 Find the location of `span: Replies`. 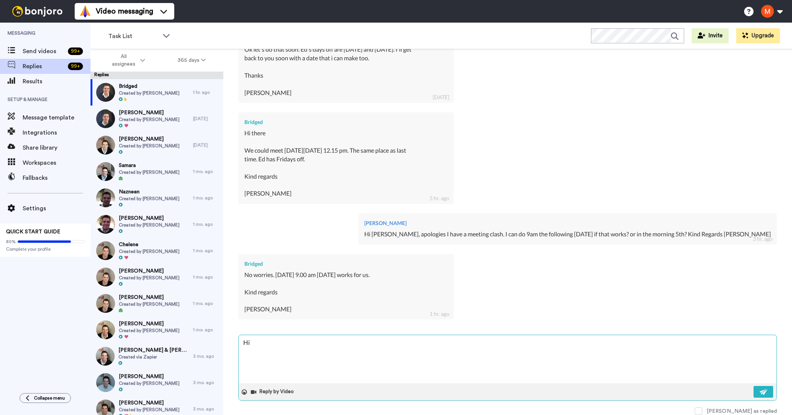

span: Replies is located at coordinates (44, 66).